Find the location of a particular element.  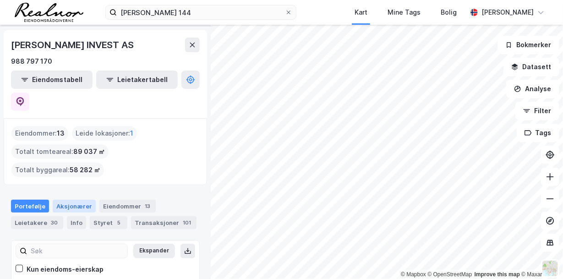

div: Transaksjoner is located at coordinates (163, 223).